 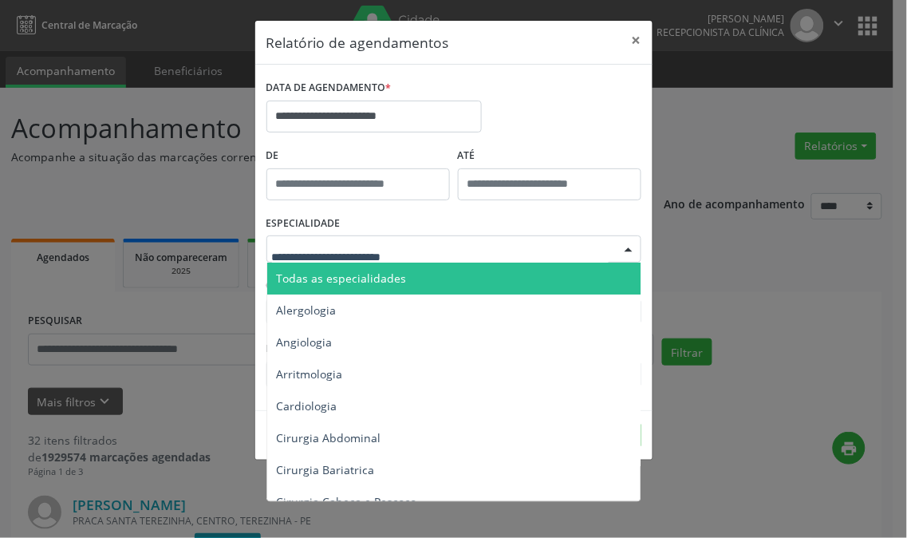 What do you see at coordinates (306, 310) in the screenshot?
I see `span: Alergologia` at bounding box center [306, 310].